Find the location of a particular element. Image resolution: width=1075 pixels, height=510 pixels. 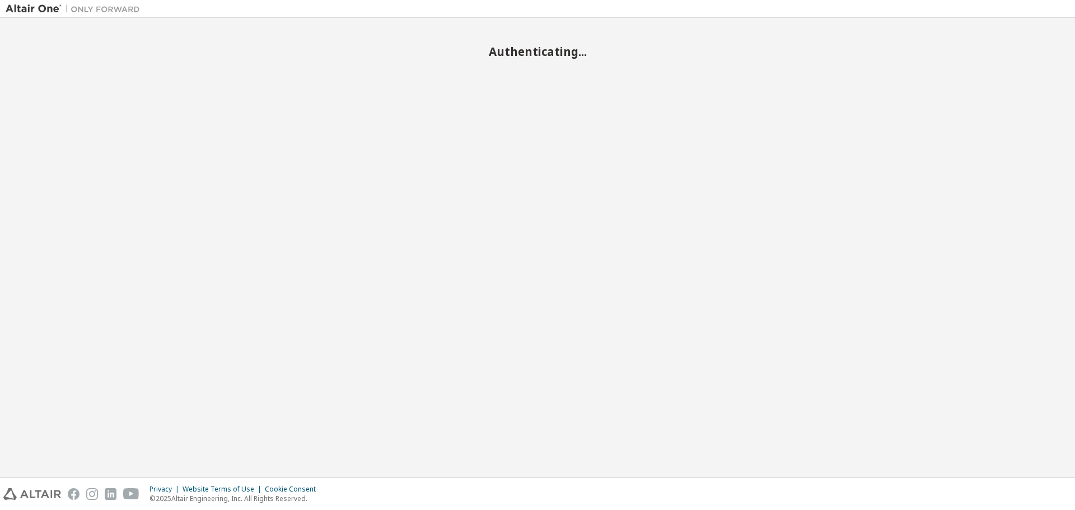

div: Cookie Consent is located at coordinates (293, 489).